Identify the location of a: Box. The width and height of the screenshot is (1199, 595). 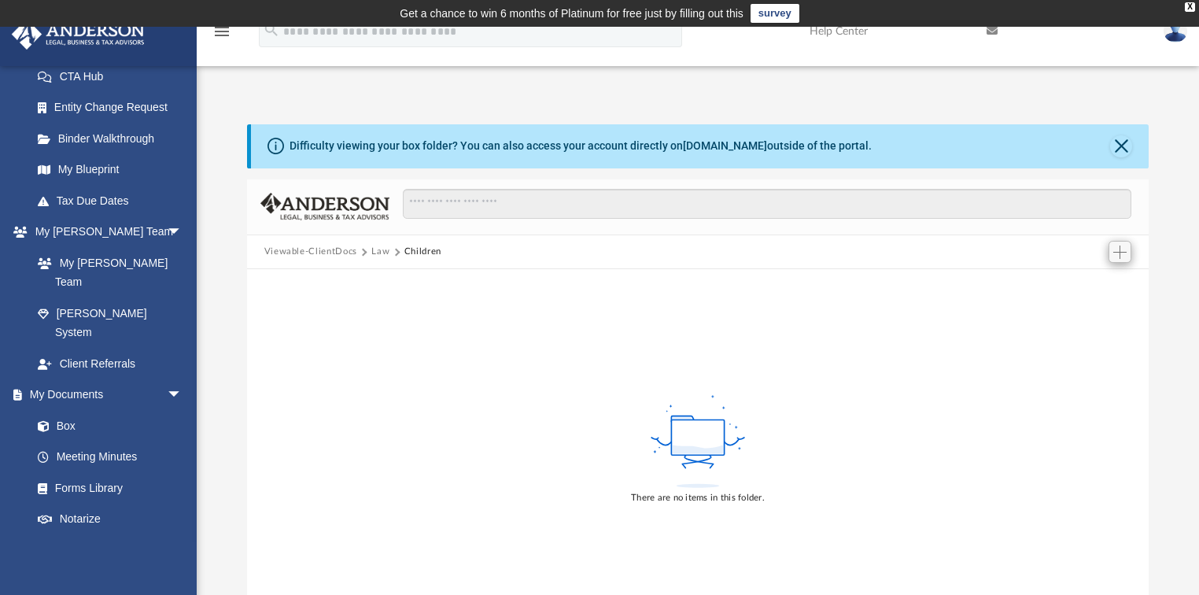
(106, 426).